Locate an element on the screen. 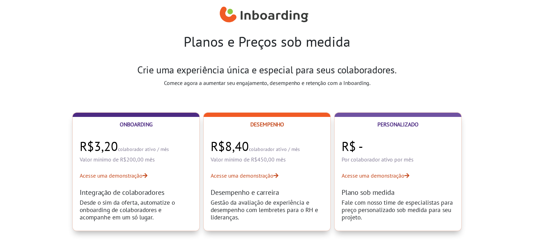  p: Comece agora a aumentar seu engajamento, desempenho e retenção com a Inboarding. is located at coordinates (267, 83).